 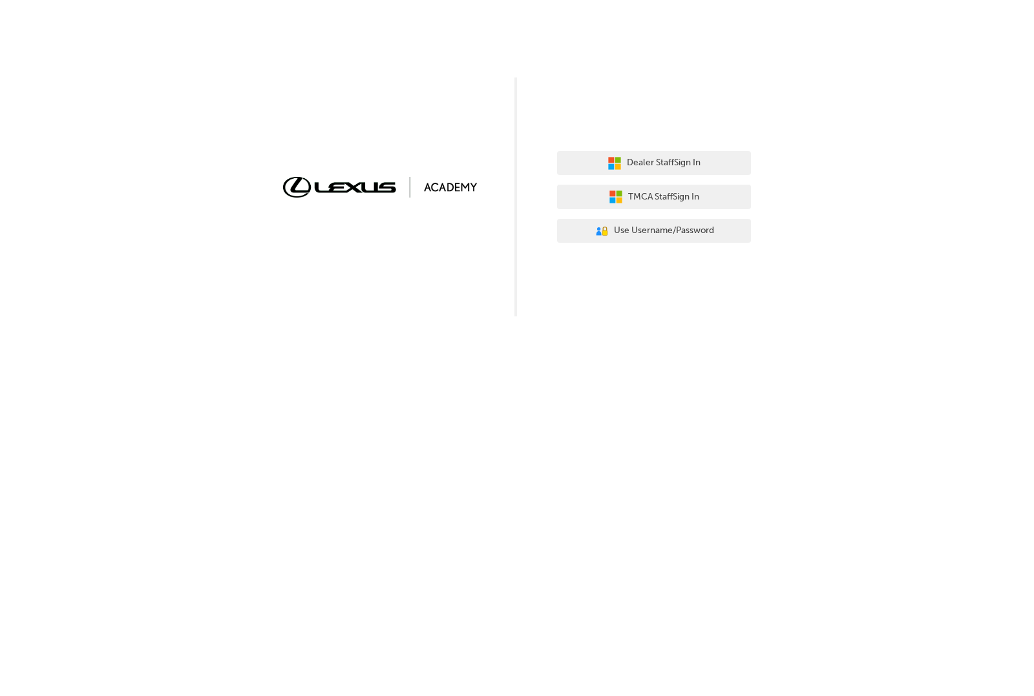 What do you see at coordinates (654, 197) in the screenshot?
I see `button: TMCA StaffSign In` at bounding box center [654, 197].